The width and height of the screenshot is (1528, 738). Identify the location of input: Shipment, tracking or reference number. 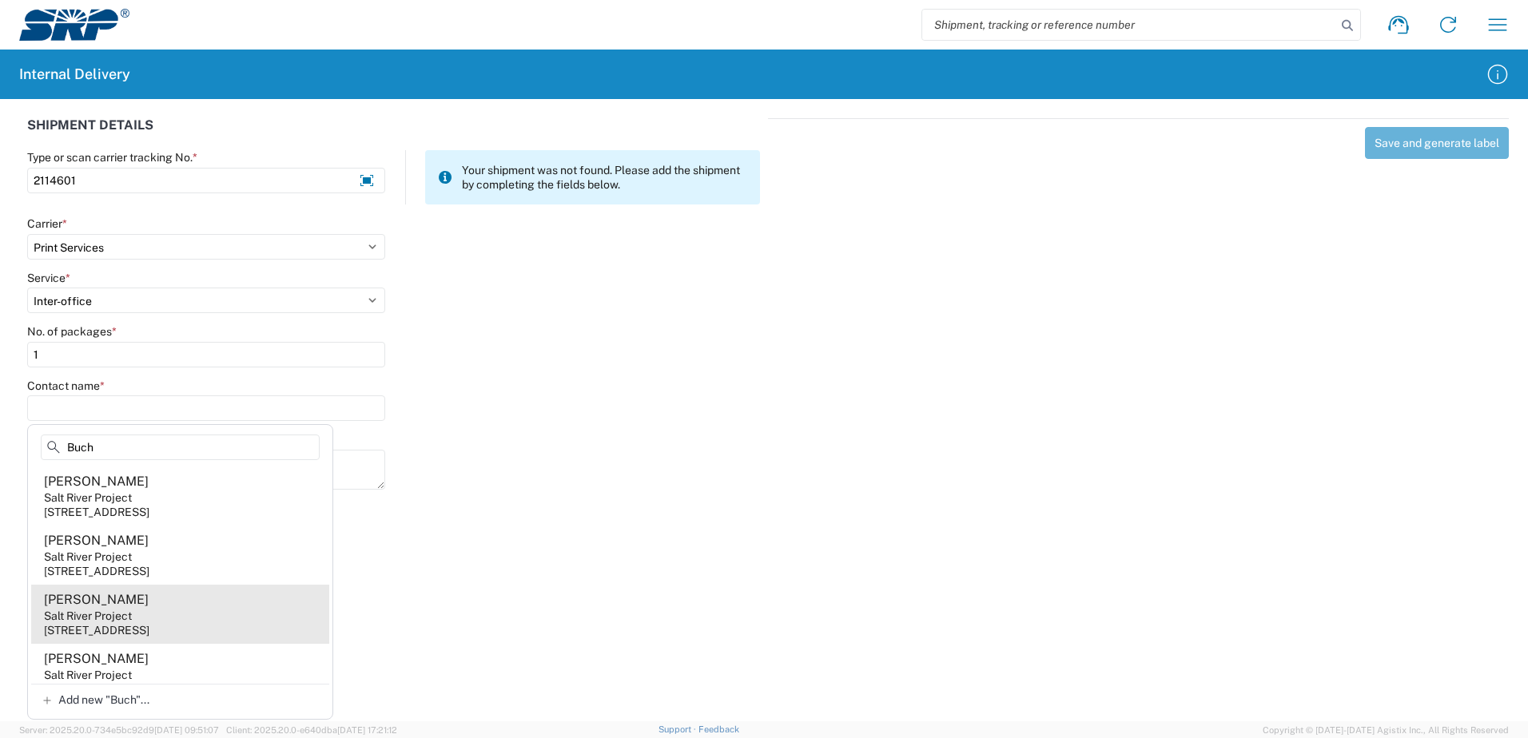
(1129, 25).